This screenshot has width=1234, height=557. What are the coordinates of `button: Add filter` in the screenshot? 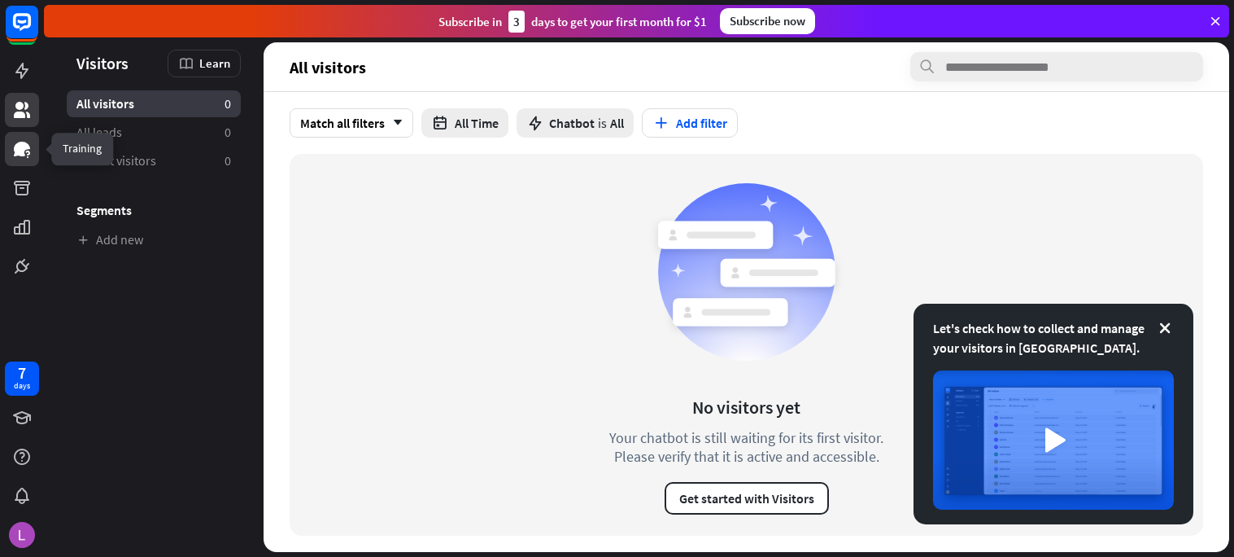 It's located at (690, 123).